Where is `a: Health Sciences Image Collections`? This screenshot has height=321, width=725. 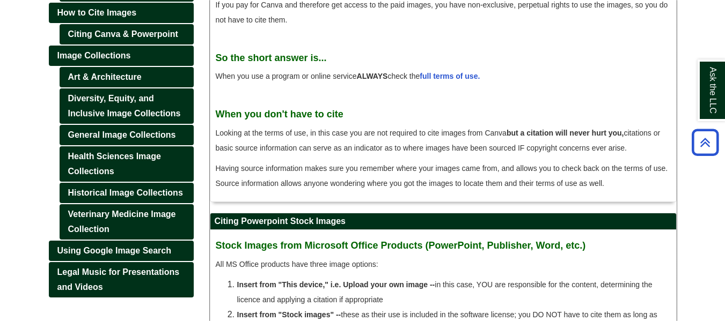
a: Health Sciences Image Collections is located at coordinates (127, 164).